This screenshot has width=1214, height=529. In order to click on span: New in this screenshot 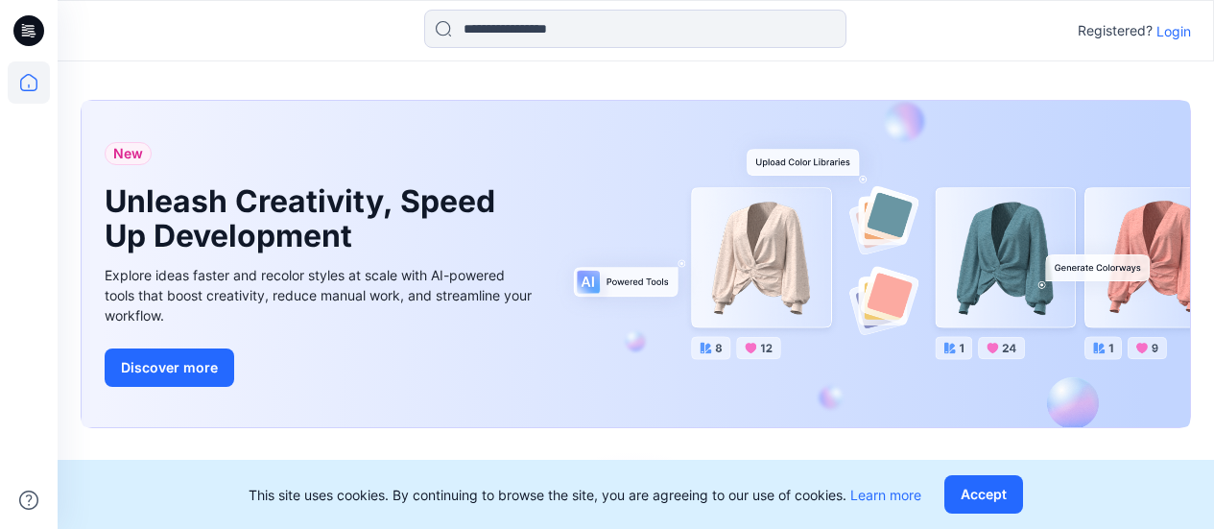, I will do `click(128, 154)`.